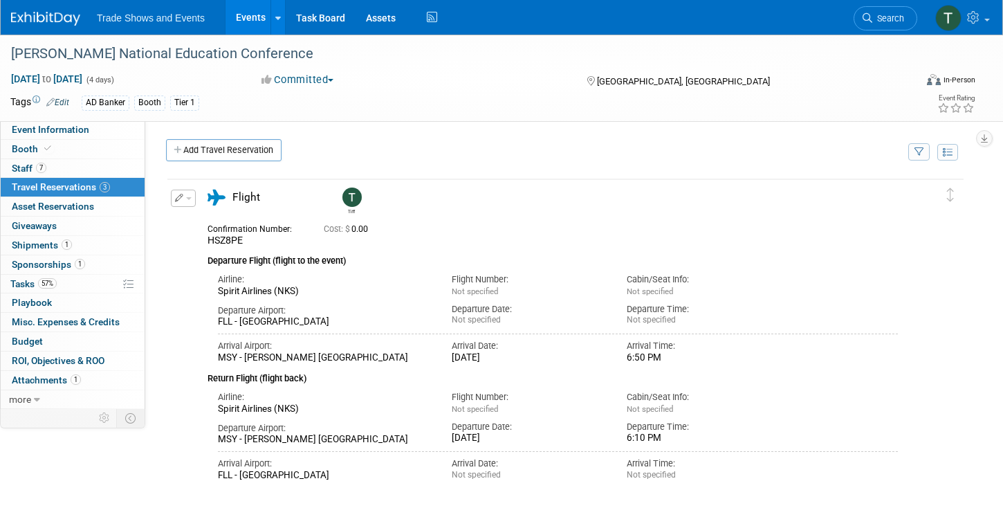  Describe the element at coordinates (46, 19) in the screenshot. I see `img: ExhibitDay` at that location.